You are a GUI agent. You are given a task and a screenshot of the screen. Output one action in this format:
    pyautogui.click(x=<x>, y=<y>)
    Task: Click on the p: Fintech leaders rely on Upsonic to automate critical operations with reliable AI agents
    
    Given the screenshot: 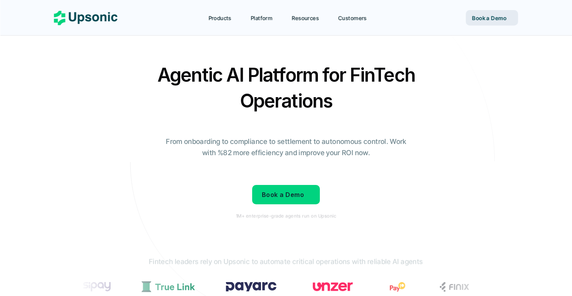 What is the action you would take?
    pyautogui.click(x=286, y=262)
    